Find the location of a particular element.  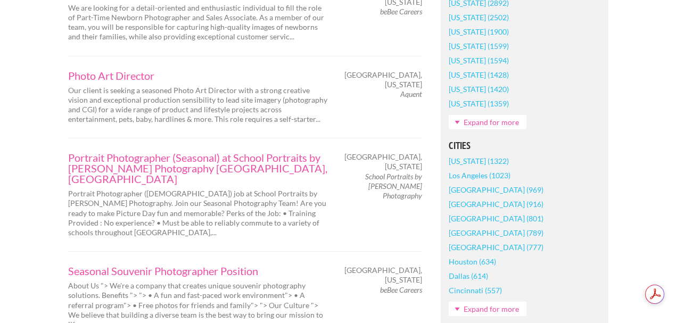

p: Our client is seeking a seasoned Photo Art Director with a strong creative vision and exceptional... is located at coordinates (199, 105).